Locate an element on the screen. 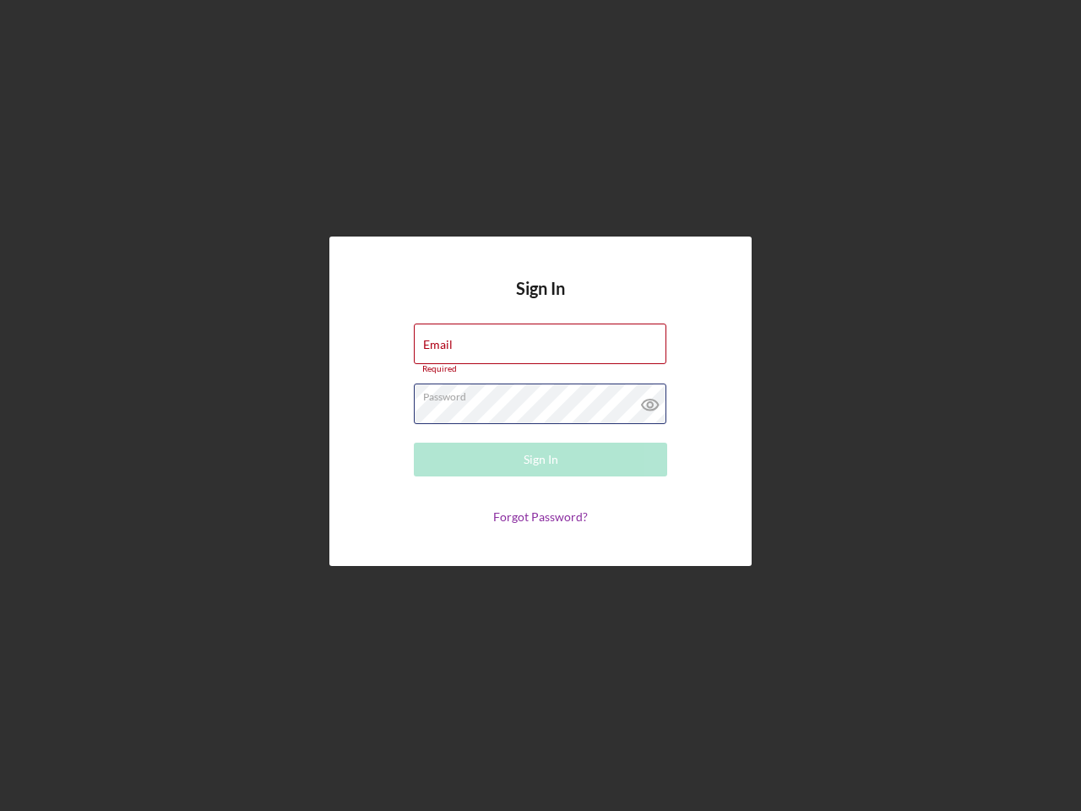  button: Sign In is located at coordinates (541, 460).